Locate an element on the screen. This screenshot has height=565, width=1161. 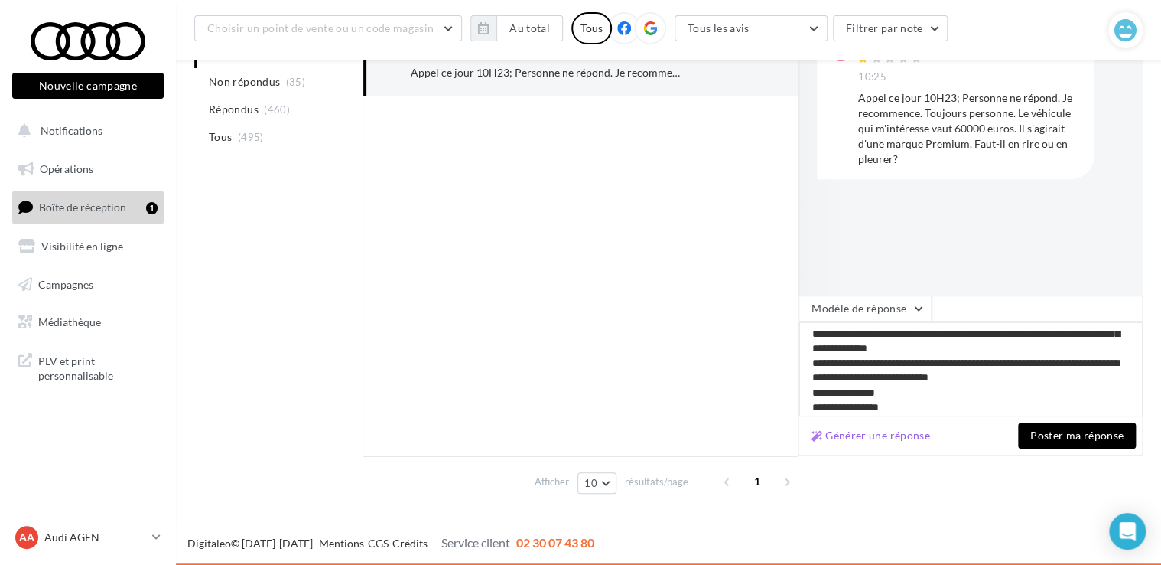
span: Afficher is located at coordinates (552, 481).